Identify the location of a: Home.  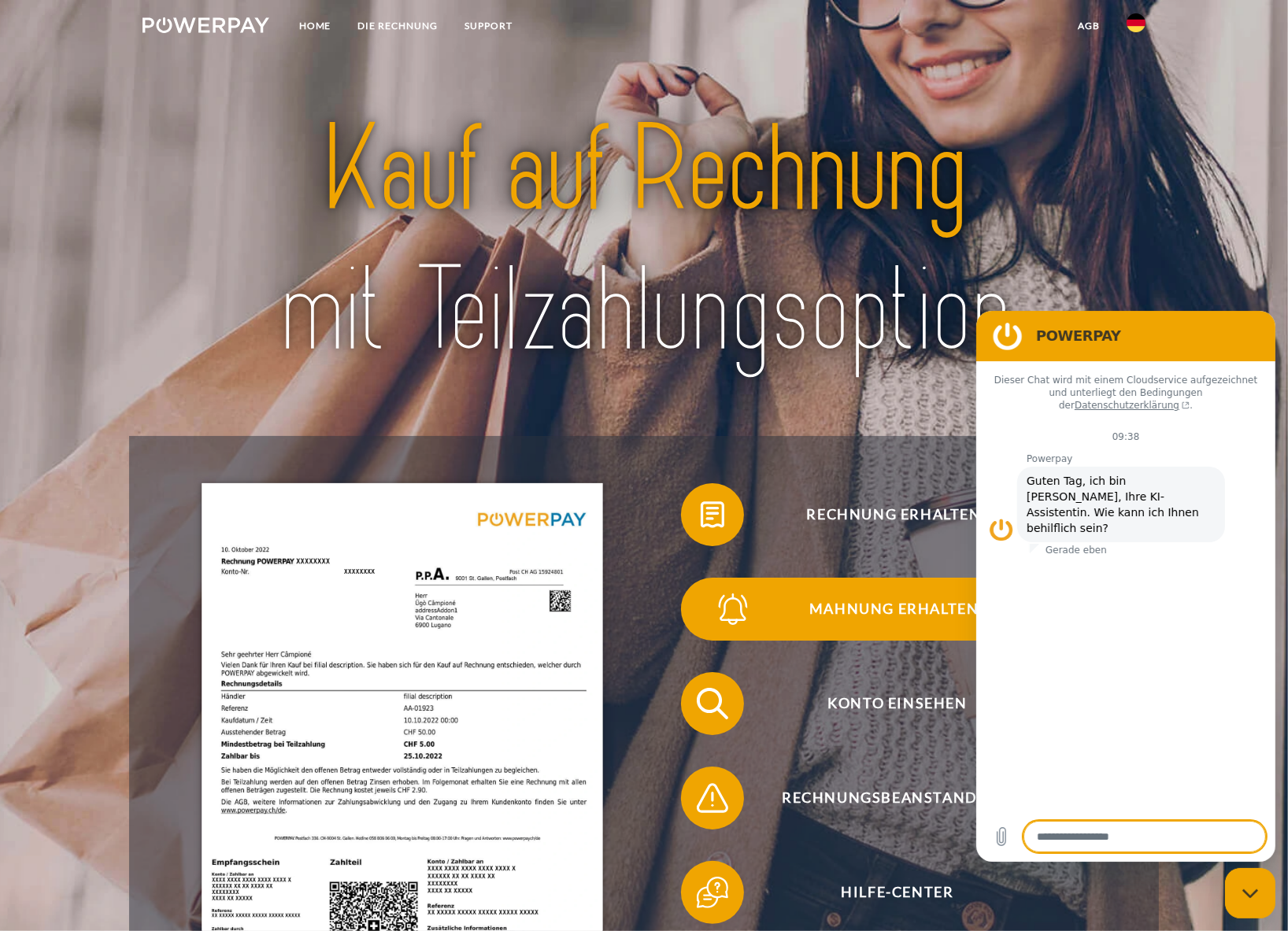
(315, 26).